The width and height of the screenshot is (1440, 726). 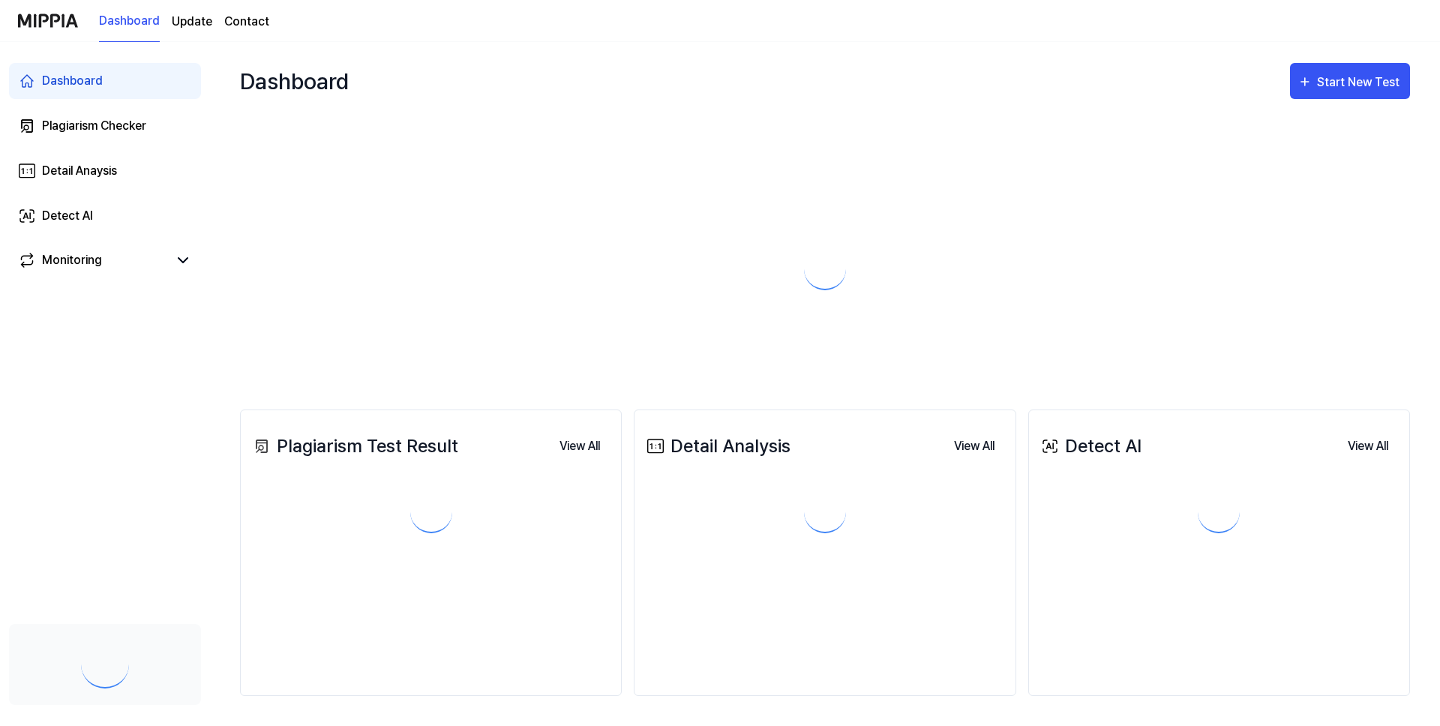 I want to click on div: Plagiarism Checker, so click(x=94, y=126).